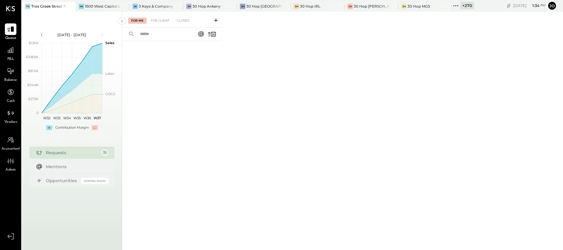  What do you see at coordinates (33, 71) in the screenshot?
I see `text: $81.6K` at bounding box center [33, 71].